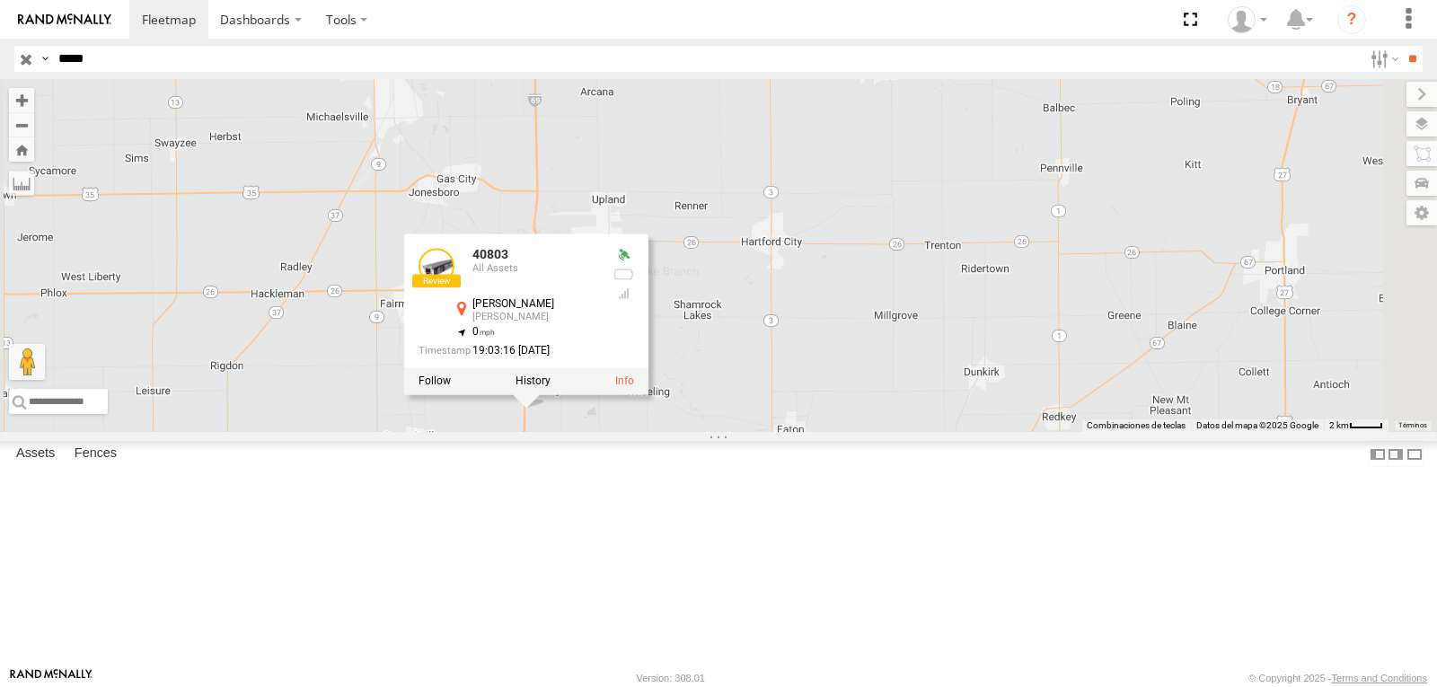 This screenshot has height=687, width=1437. What do you see at coordinates (1248, 20) in the screenshot?
I see `div: Miguel Cantu` at bounding box center [1248, 20].